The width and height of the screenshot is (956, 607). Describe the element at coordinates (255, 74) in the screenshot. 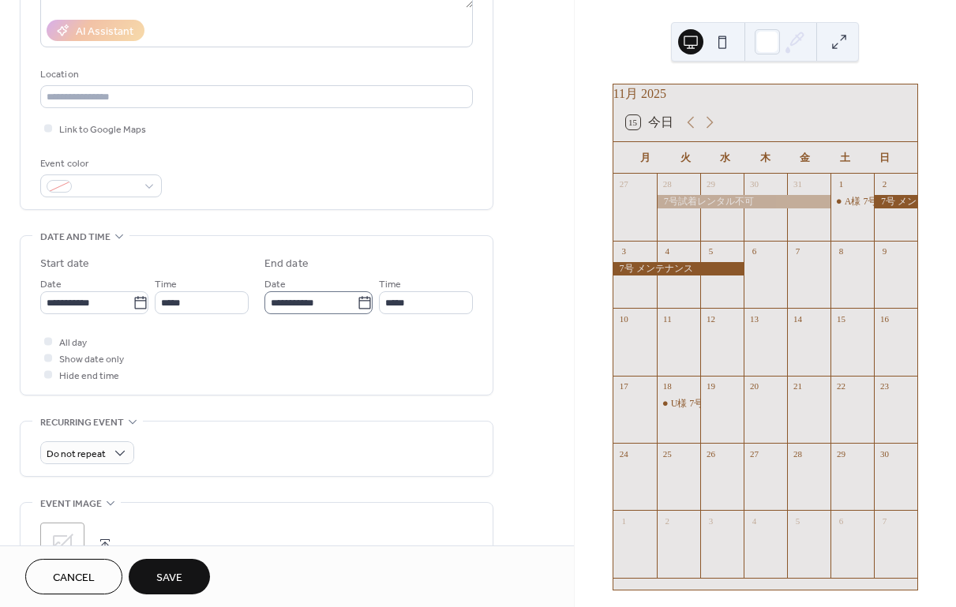

I see `div: Location` at that location.